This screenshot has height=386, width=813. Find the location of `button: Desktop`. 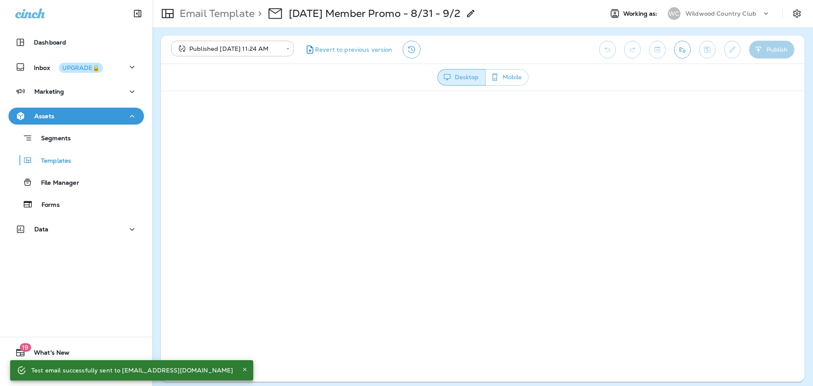

button: Desktop is located at coordinates (462, 77).